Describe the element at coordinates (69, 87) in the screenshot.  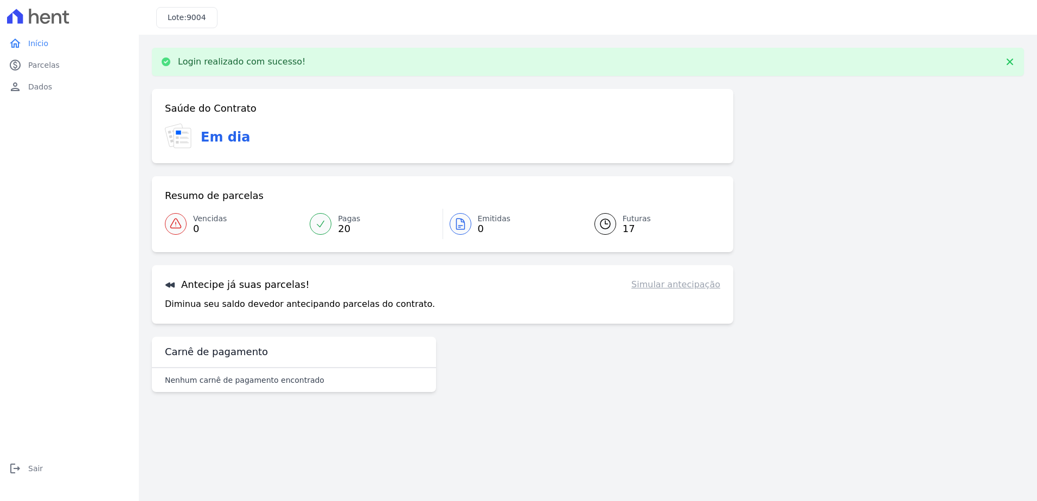
I see `a: personDados` at that location.